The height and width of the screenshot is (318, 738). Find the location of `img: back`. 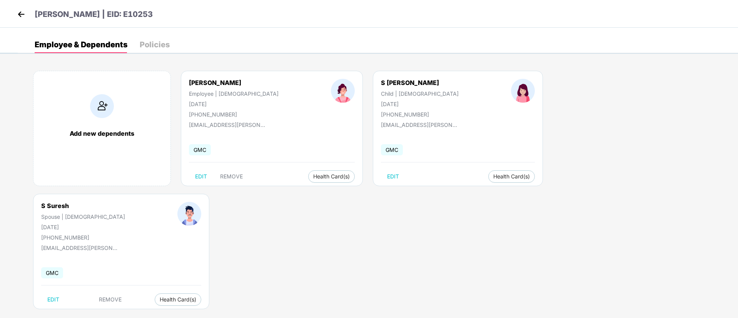

img: back is located at coordinates (21, 14).